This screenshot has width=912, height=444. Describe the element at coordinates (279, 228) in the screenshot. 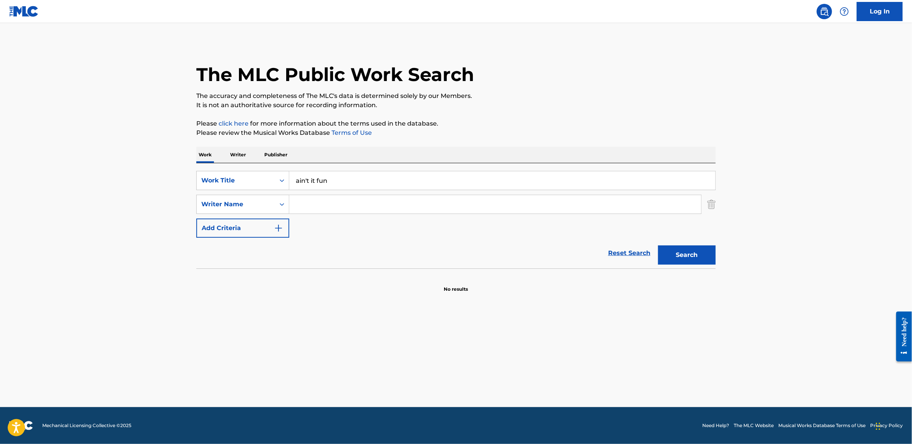

I see `img: 9d2ae6d4665cec9f34b9.svg` at that location.